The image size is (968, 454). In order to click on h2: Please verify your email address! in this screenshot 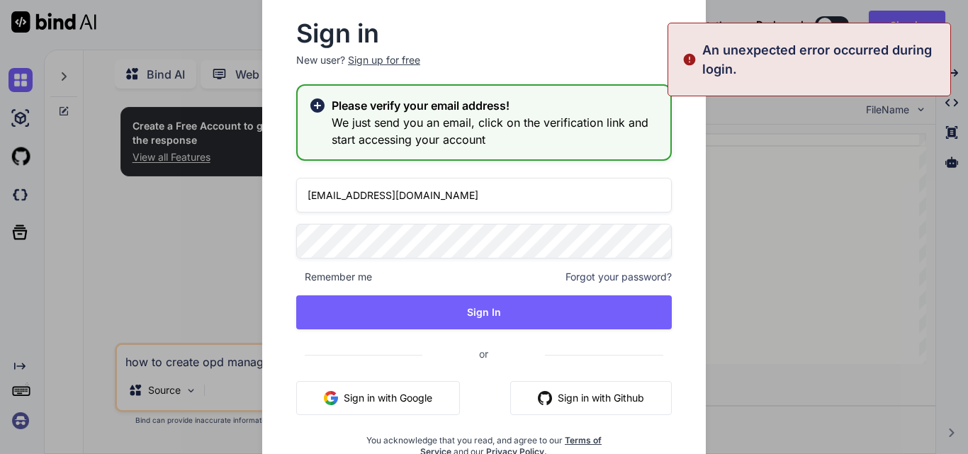, I will do `click(495, 106)`.